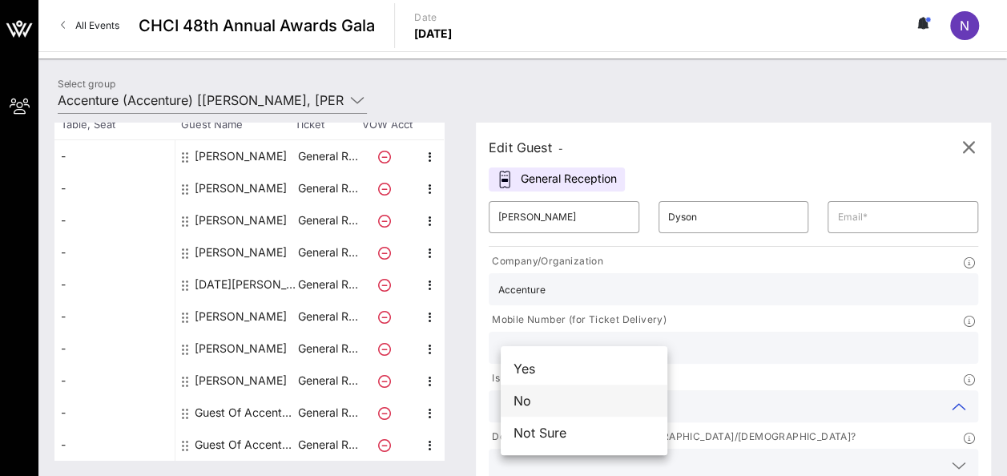  I want to click on p: Date, so click(433, 18).